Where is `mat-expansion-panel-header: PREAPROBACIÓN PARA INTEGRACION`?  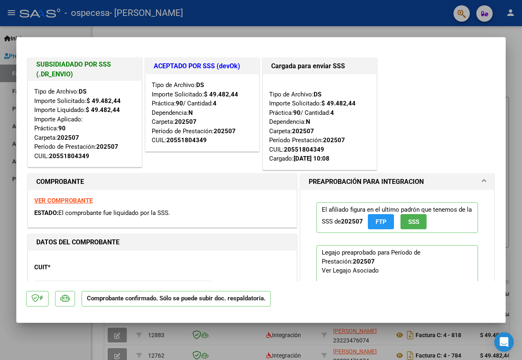
mat-expansion-panel-header: PREAPROBACIÓN PARA INTEGRACION is located at coordinates (398, 182).